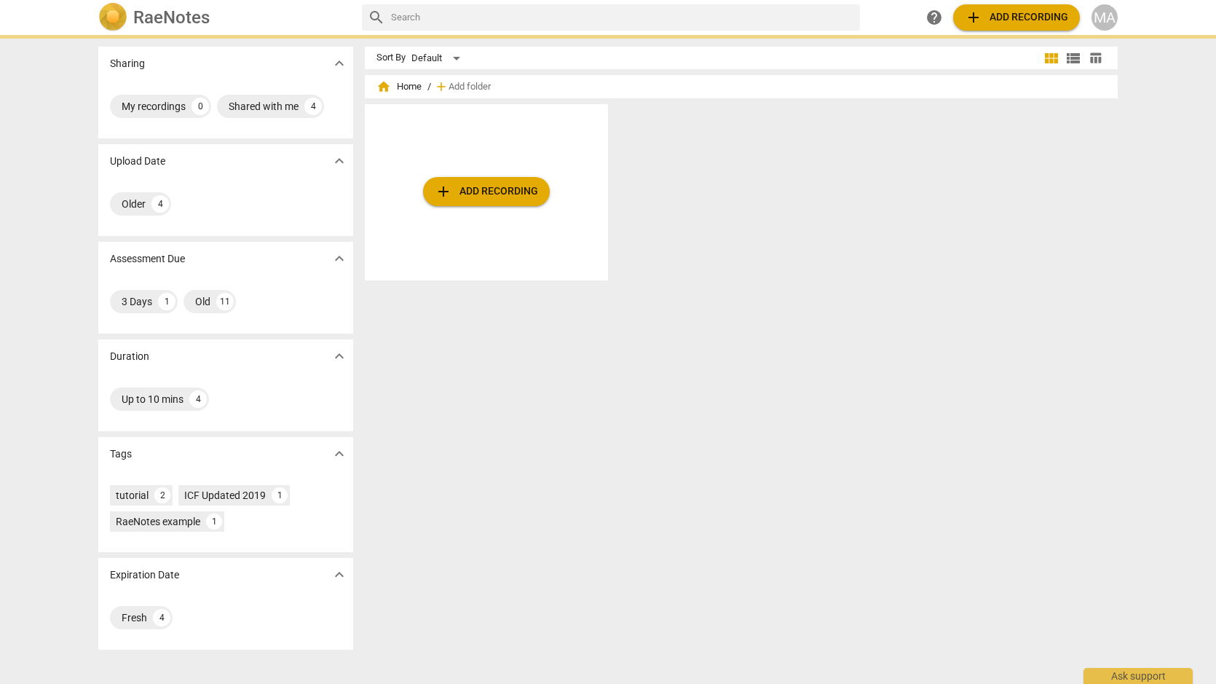  What do you see at coordinates (1051, 58) in the screenshot?
I see `span: view_module` at bounding box center [1051, 58].